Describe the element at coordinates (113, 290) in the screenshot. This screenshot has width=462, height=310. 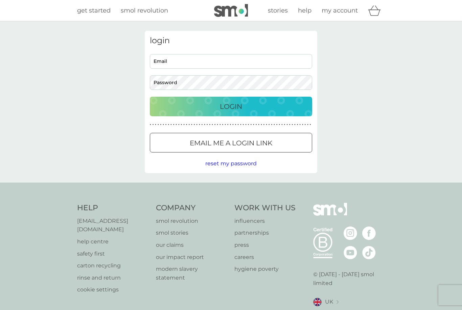
I see `a: cookie settings` at that location.